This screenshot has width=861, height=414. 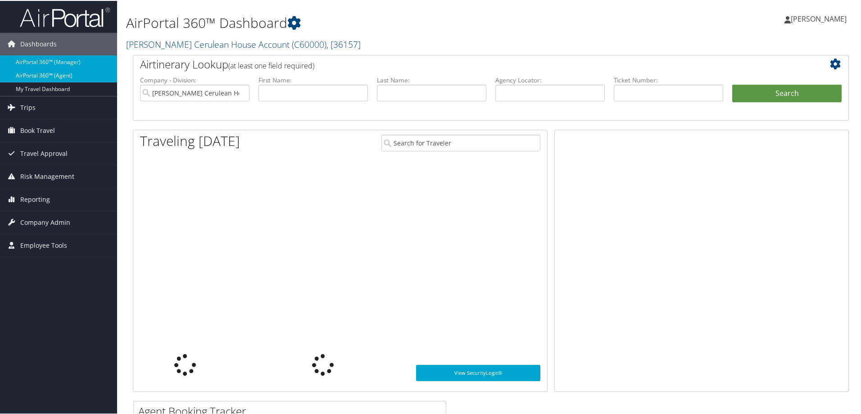 I want to click on span: Risk Management, so click(x=47, y=176).